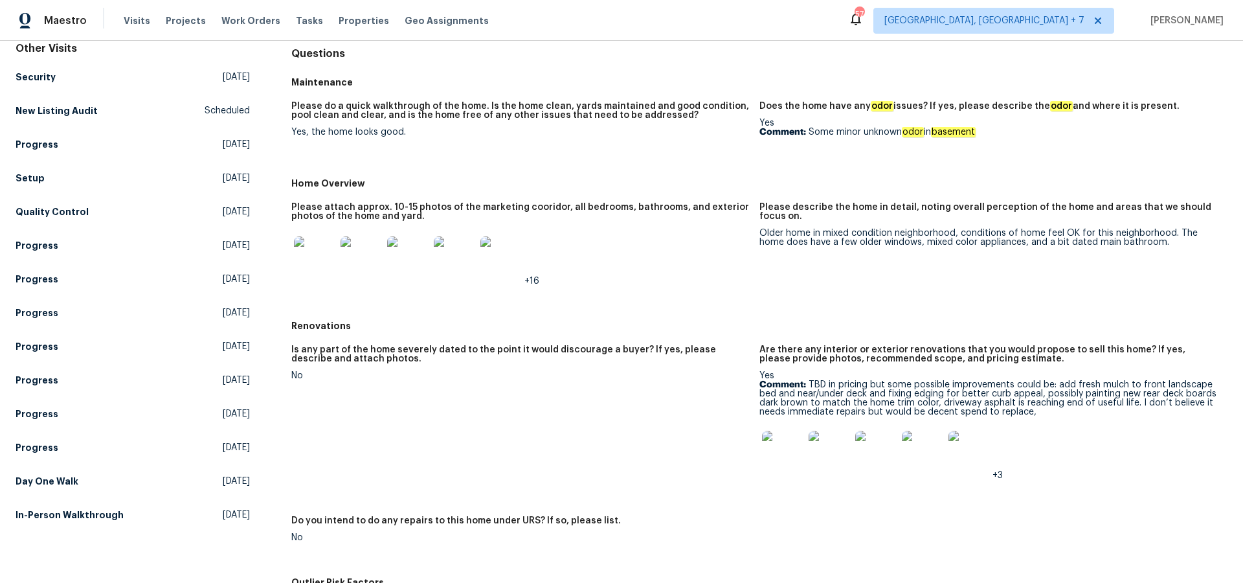 Image resolution: width=1243 pixels, height=583 pixels. I want to click on h5: Does the home have any issues? If yes, please describe the and where it is present., so click(969, 106).